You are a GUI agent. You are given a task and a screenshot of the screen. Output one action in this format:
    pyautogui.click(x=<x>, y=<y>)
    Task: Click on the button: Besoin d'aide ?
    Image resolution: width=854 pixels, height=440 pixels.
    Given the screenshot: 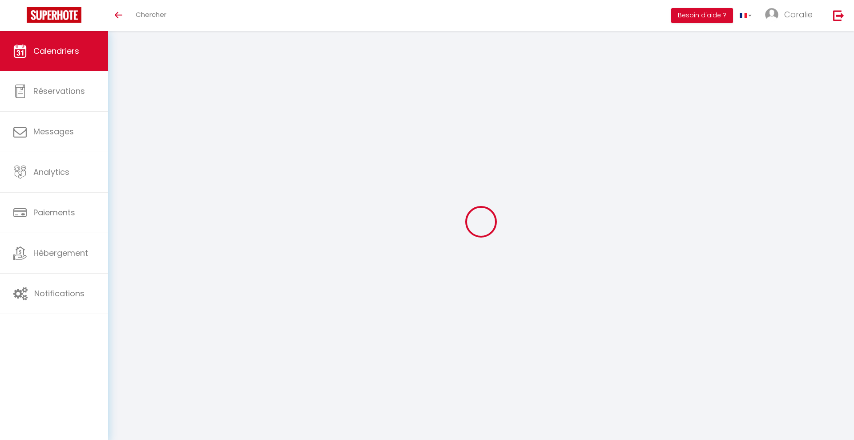 What is the action you would take?
    pyautogui.click(x=702, y=16)
    